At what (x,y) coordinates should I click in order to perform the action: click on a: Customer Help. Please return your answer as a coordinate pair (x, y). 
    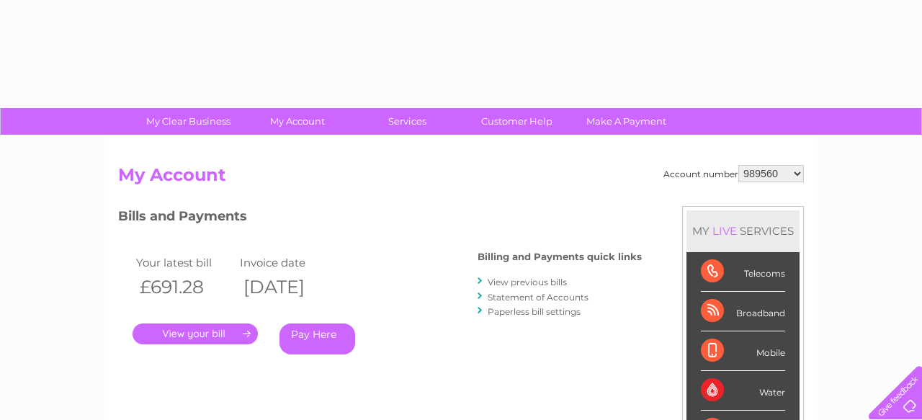
    Looking at the image, I should click on (517, 121).